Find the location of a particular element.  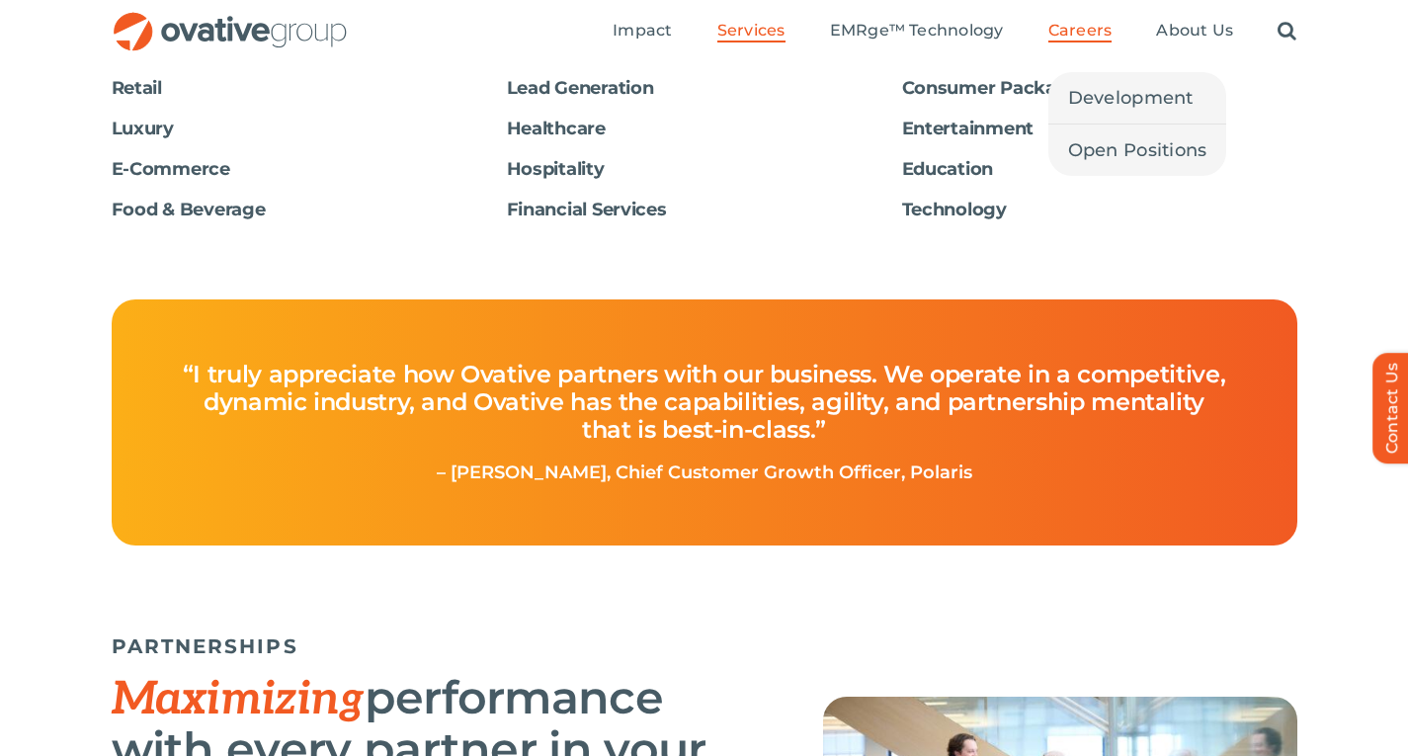

h6: Hospitality is located at coordinates (705, 169).